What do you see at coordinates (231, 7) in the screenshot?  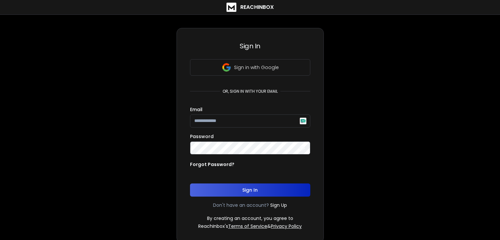 I see `img: logo` at bounding box center [231, 7].